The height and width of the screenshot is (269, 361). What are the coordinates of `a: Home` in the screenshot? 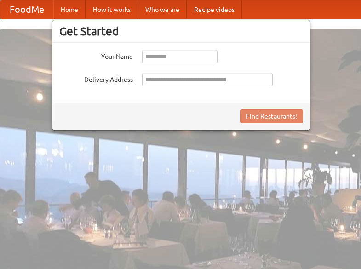 It's located at (69, 10).